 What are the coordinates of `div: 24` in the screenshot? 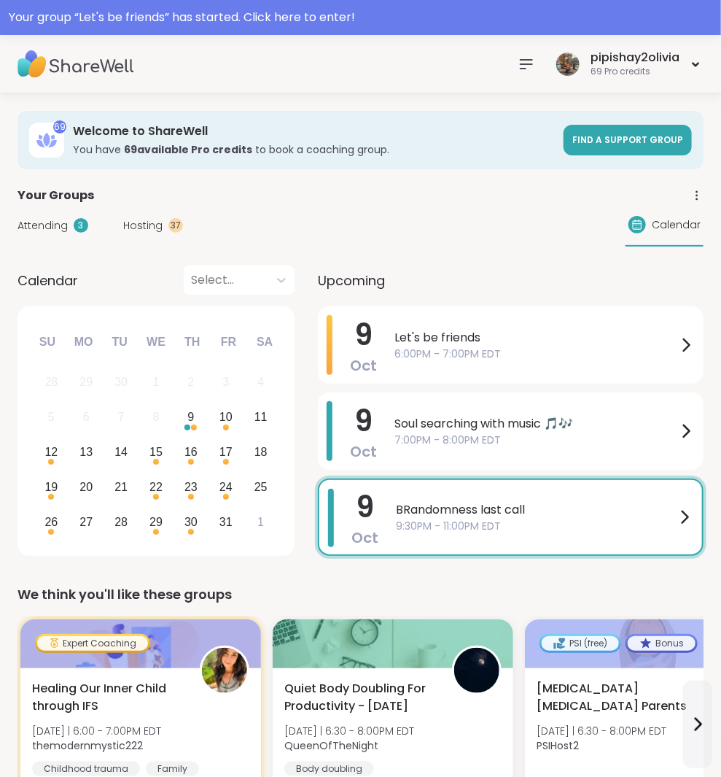 It's located at (226, 487).